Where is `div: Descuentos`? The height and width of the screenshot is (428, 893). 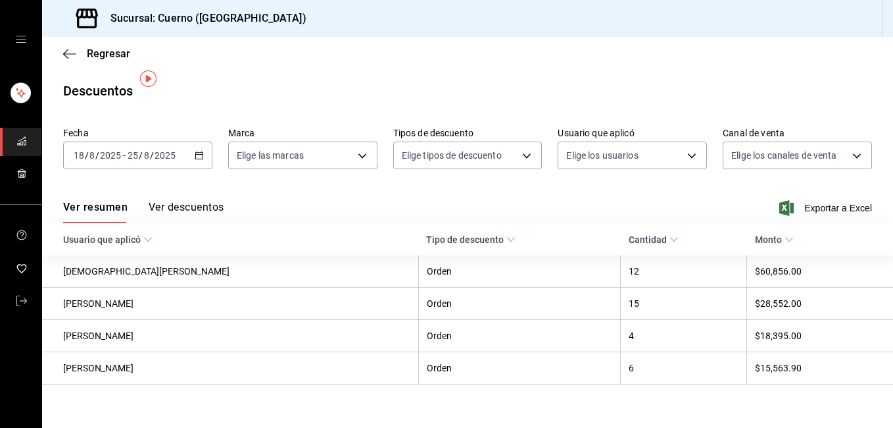 div: Descuentos is located at coordinates (98, 91).